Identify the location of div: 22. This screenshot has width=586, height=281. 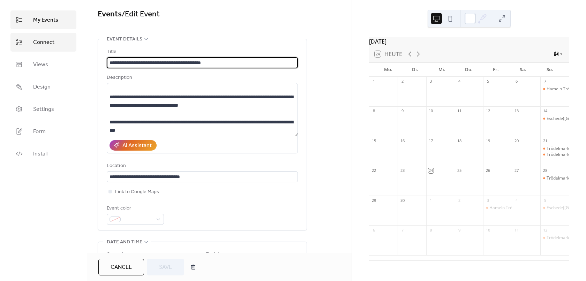
(374, 171).